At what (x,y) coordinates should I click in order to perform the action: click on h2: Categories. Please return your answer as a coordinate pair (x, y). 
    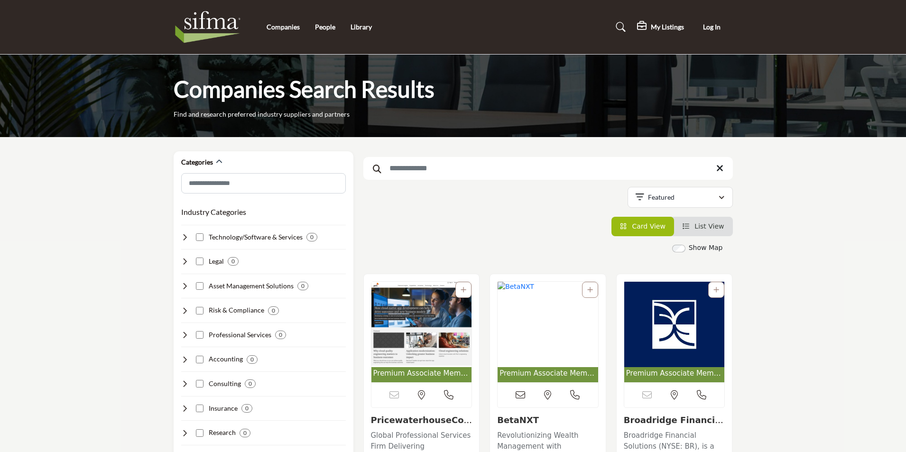
    Looking at the image, I should click on (197, 162).